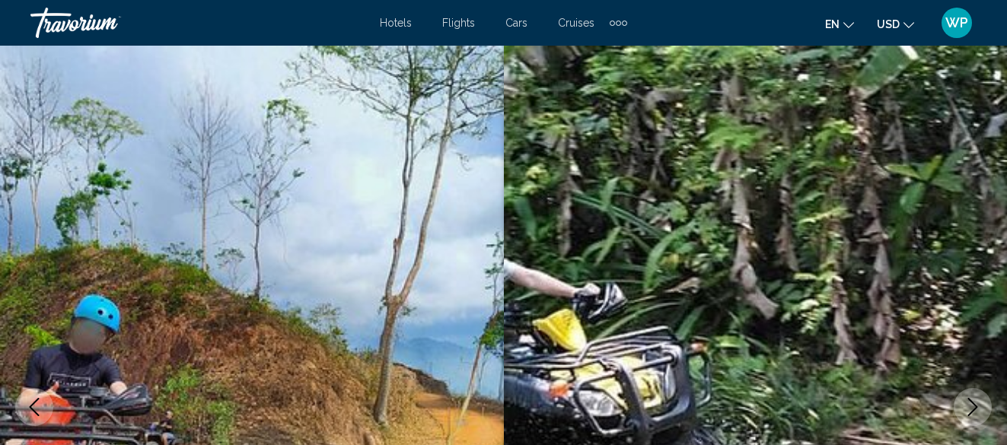 The height and width of the screenshot is (445, 1007). Describe the element at coordinates (34, 407) in the screenshot. I see `button: Previous image` at that location.